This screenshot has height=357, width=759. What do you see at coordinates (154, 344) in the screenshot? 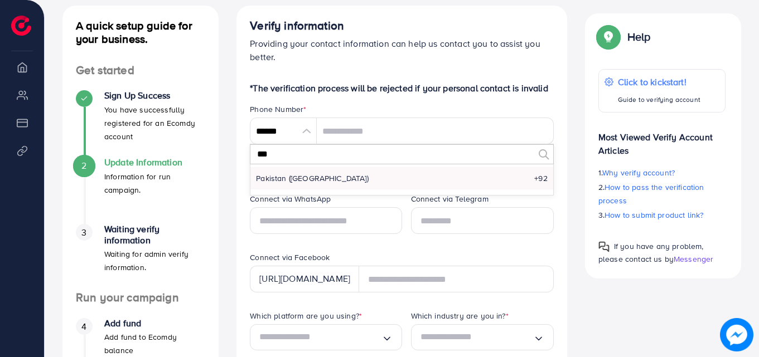
I see `p: Add fund to Ecomdy balance` at bounding box center [154, 344].